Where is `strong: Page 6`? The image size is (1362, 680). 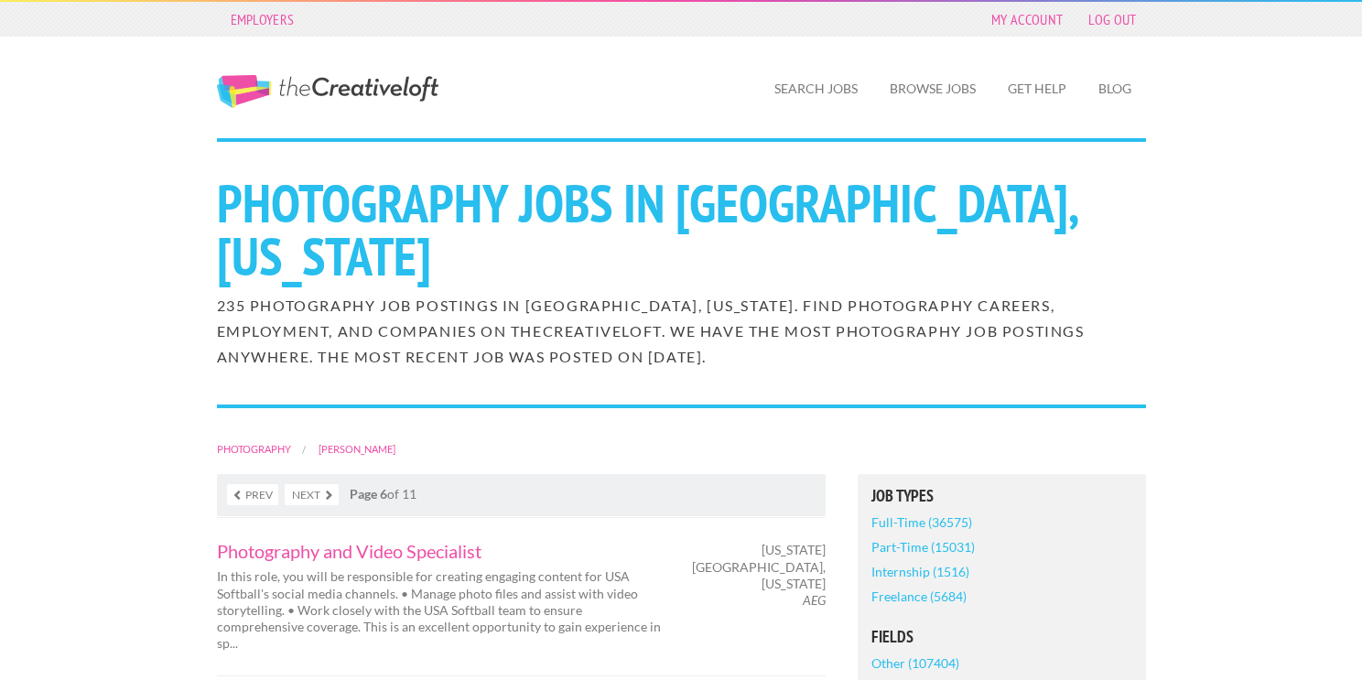 strong: Page 6 is located at coordinates (368, 493).